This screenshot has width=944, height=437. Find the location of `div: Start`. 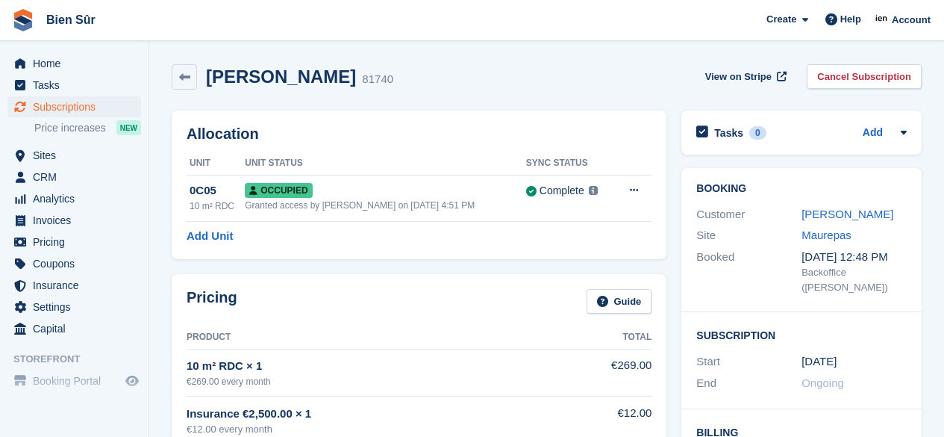

div: Start is located at coordinates (749, 361).